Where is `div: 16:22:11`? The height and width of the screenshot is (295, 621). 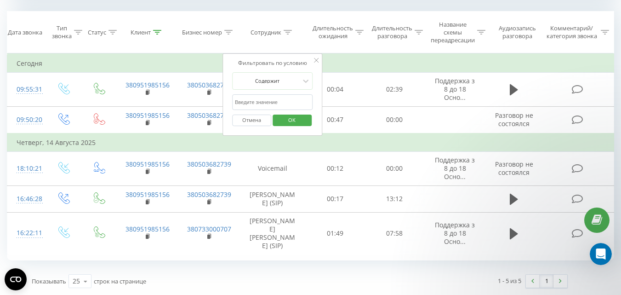 div: 16:22:11 is located at coordinates (26, 233).